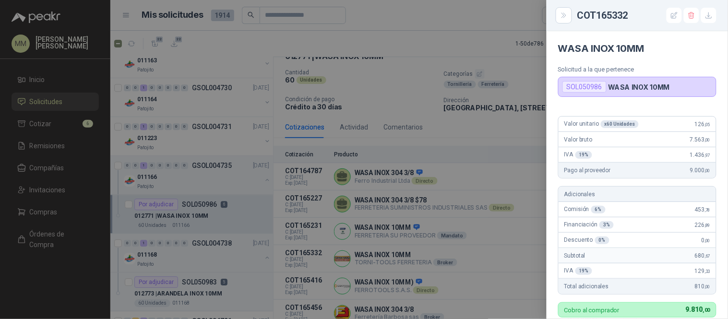 The width and height of the screenshot is (728, 319). I want to click on span: Pago al proveedor, so click(587, 170).